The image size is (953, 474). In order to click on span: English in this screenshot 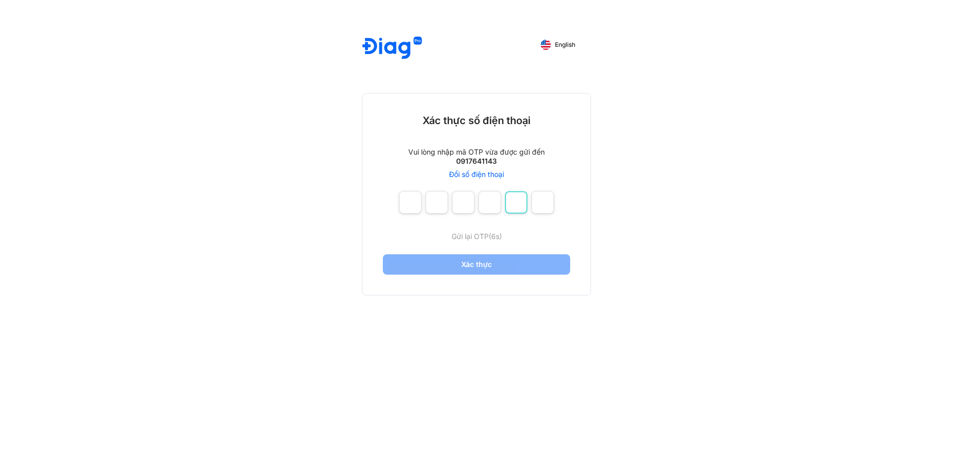, I will do `click(565, 45)`.